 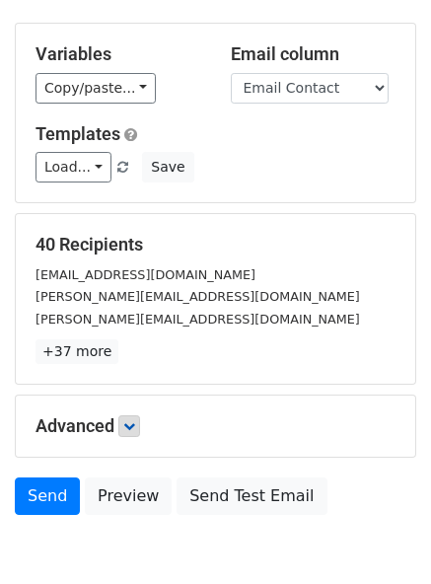 I want to click on h5: Email column, so click(x=314, y=54).